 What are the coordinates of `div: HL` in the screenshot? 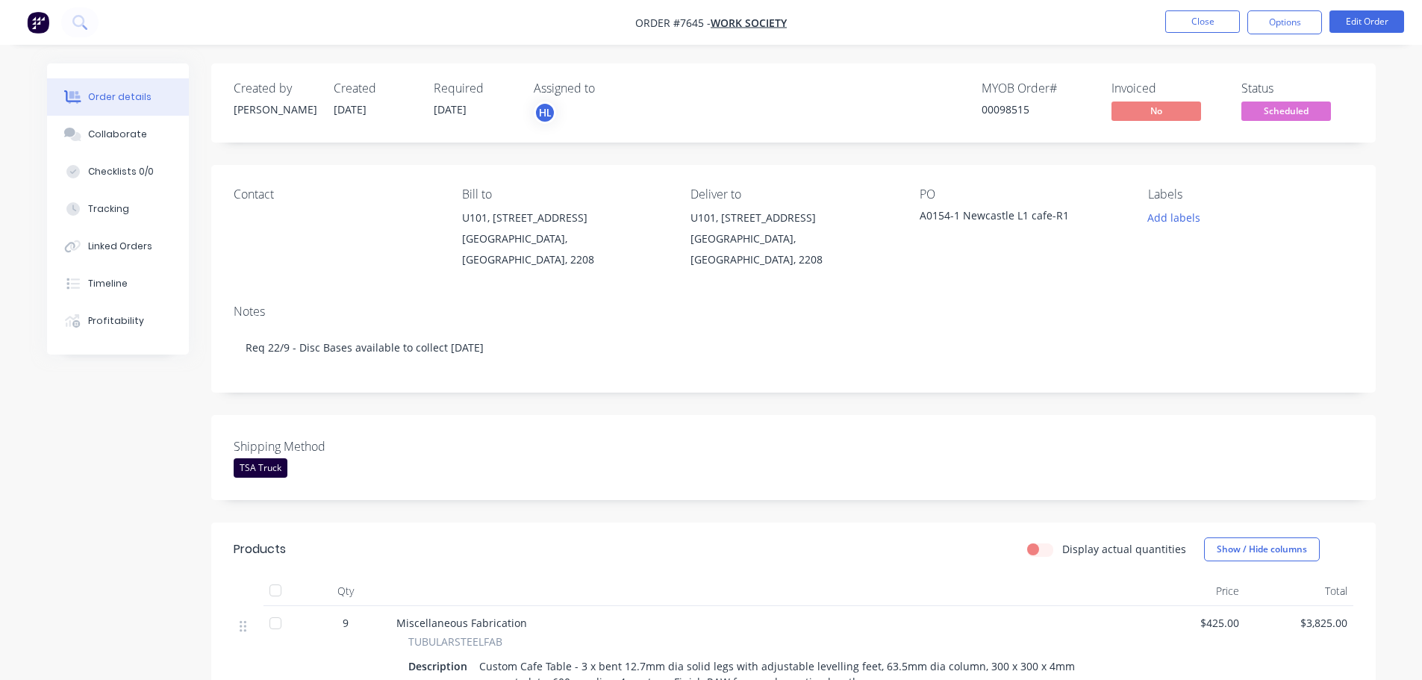 It's located at (545, 113).